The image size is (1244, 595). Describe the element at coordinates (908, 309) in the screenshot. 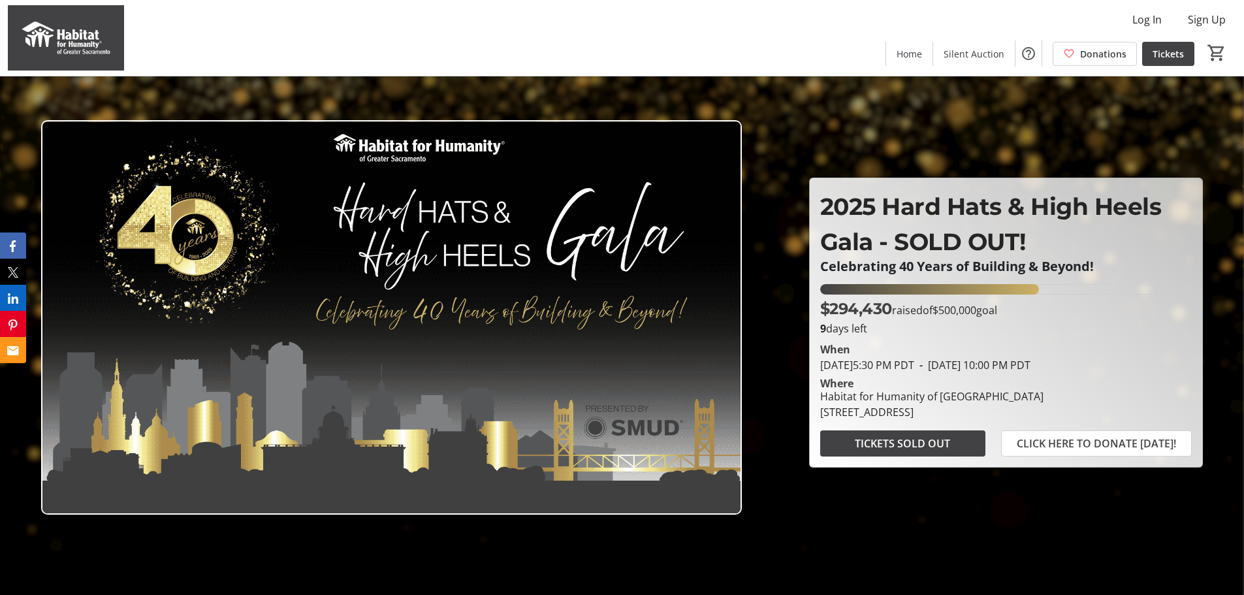

I see `p: raised of goal` at that location.